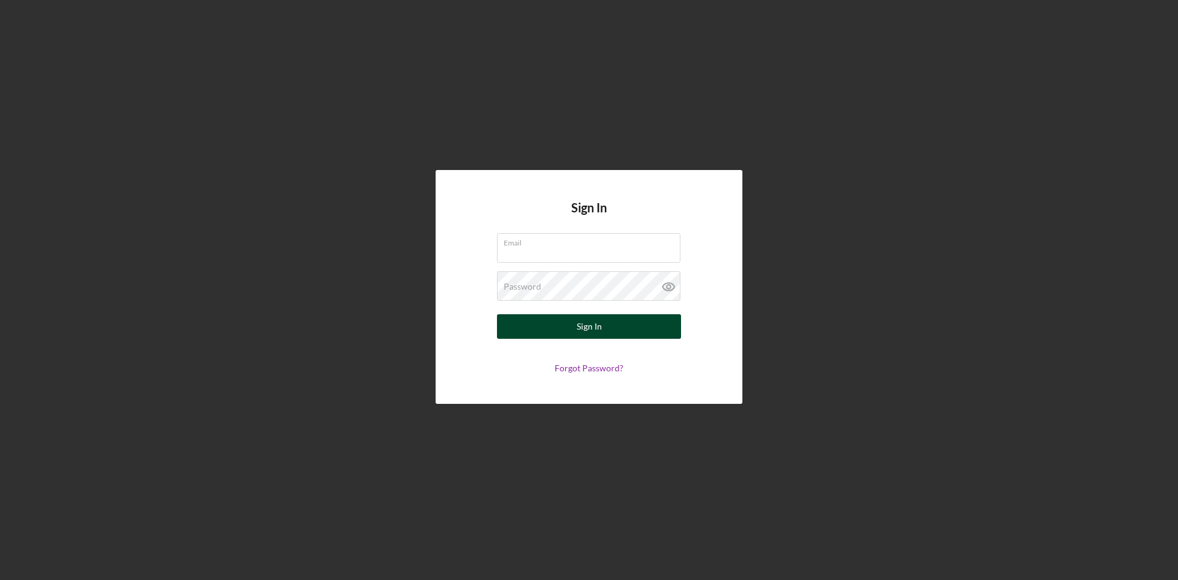 Image resolution: width=1178 pixels, height=580 pixels. What do you see at coordinates (592, 240) in the screenshot?
I see `label: Email` at bounding box center [592, 240].